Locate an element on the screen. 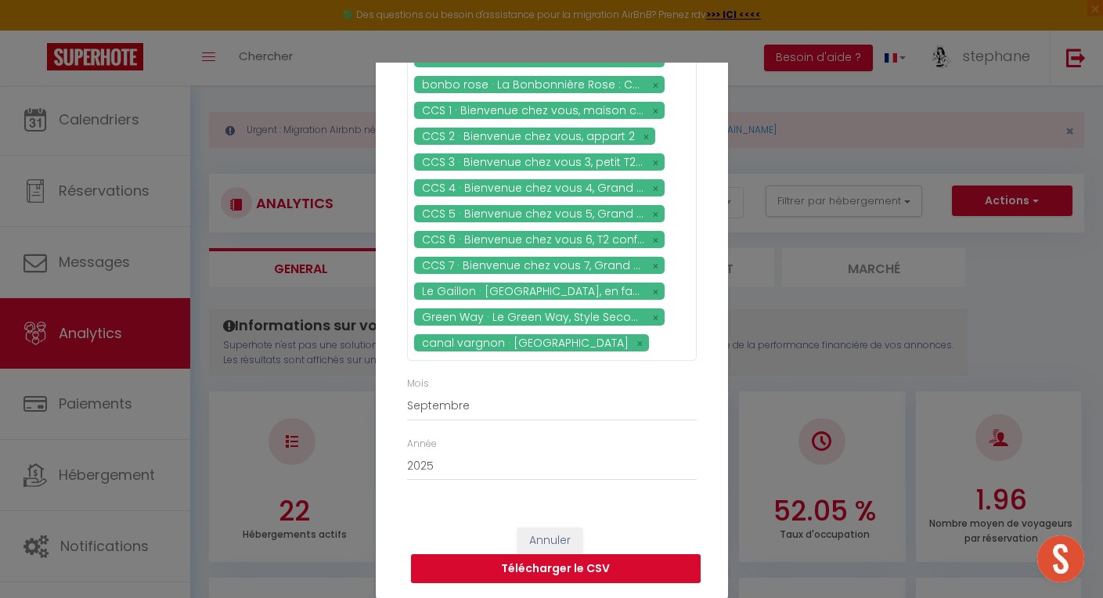 Image resolution: width=1103 pixels, height=598 pixels. span: CCS 5 · Bienvenue chez vous 5, Grand appartement confort is located at coordinates (589, 214).